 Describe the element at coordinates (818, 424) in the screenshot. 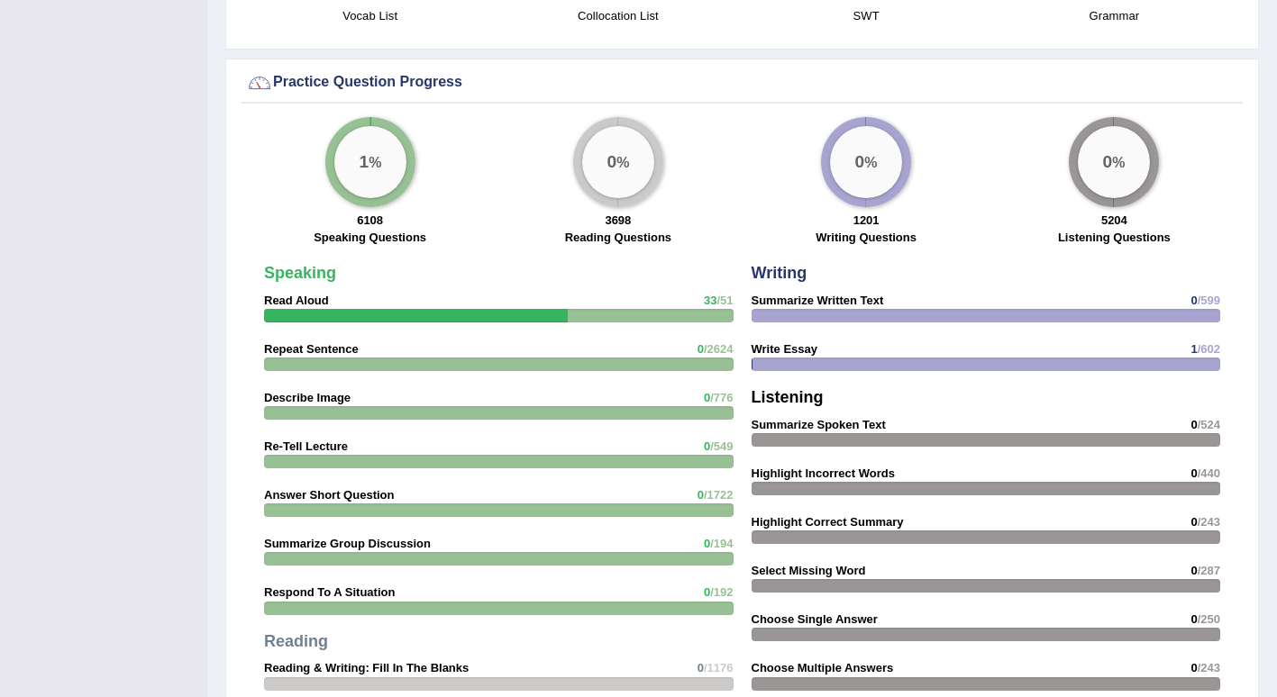

I see `strong: Summarize Spoken Text` at that location.